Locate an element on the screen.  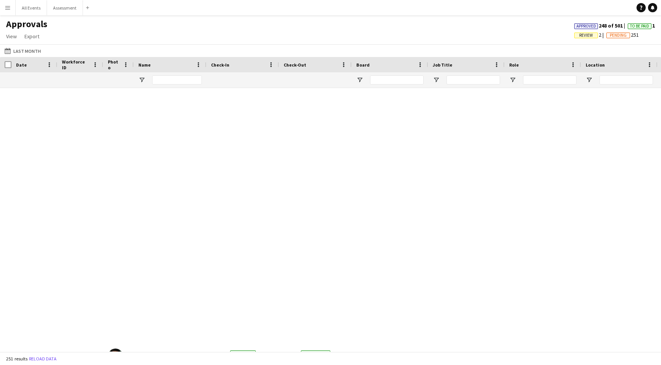
button: All Events is located at coordinates (31, 8).